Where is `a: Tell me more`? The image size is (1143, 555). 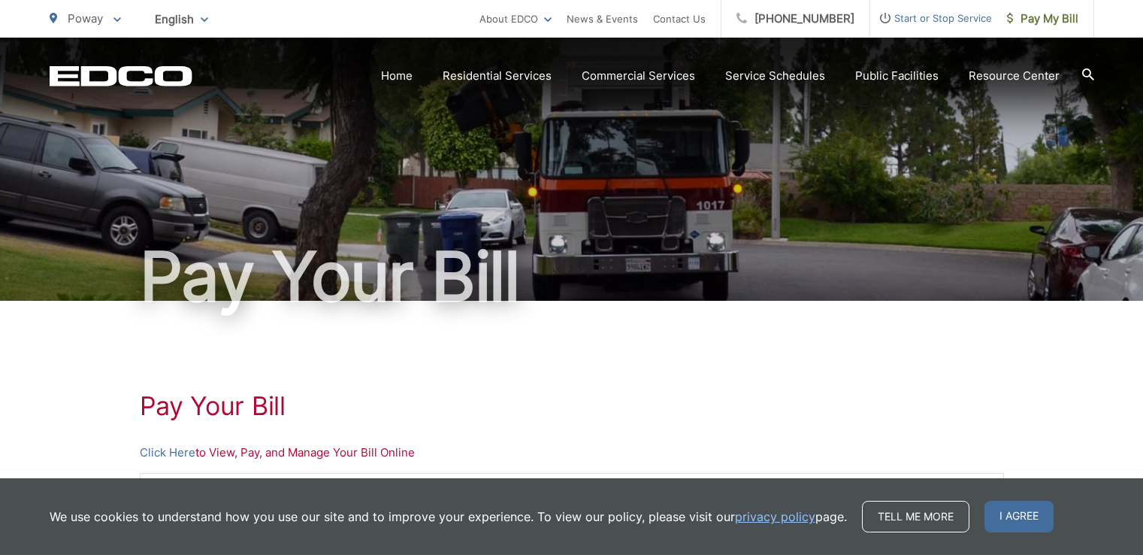
a: Tell me more is located at coordinates (915, 516).